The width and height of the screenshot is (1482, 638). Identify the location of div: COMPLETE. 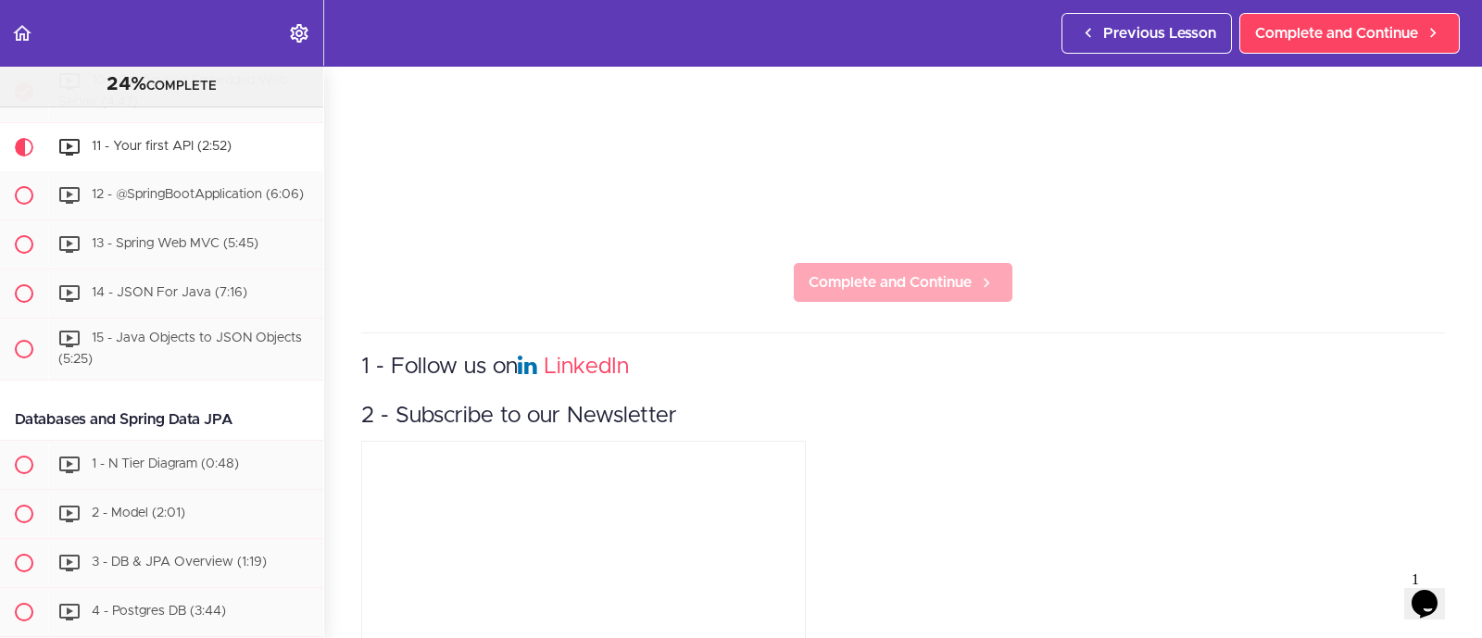
(161, 85).